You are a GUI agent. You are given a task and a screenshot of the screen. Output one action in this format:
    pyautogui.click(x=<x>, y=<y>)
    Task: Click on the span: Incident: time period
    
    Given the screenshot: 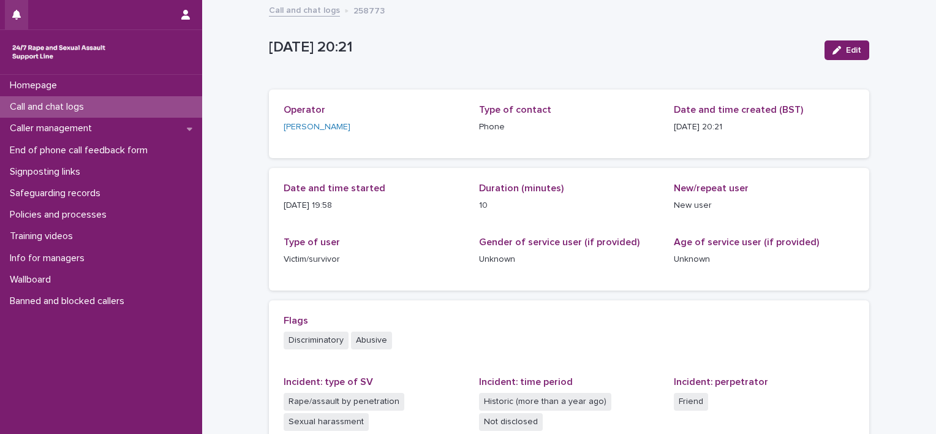 What is the action you would take?
    pyautogui.click(x=526, y=382)
    